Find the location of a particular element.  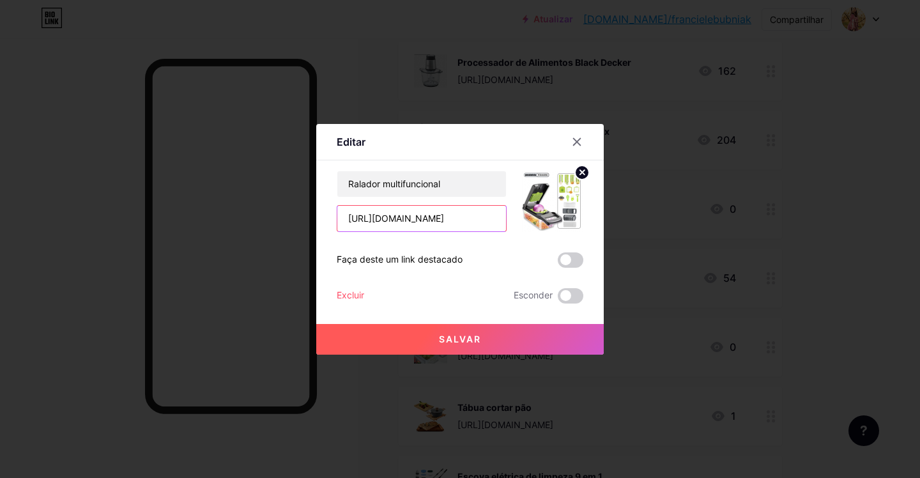

button: Salvar is located at coordinates (460, 339).